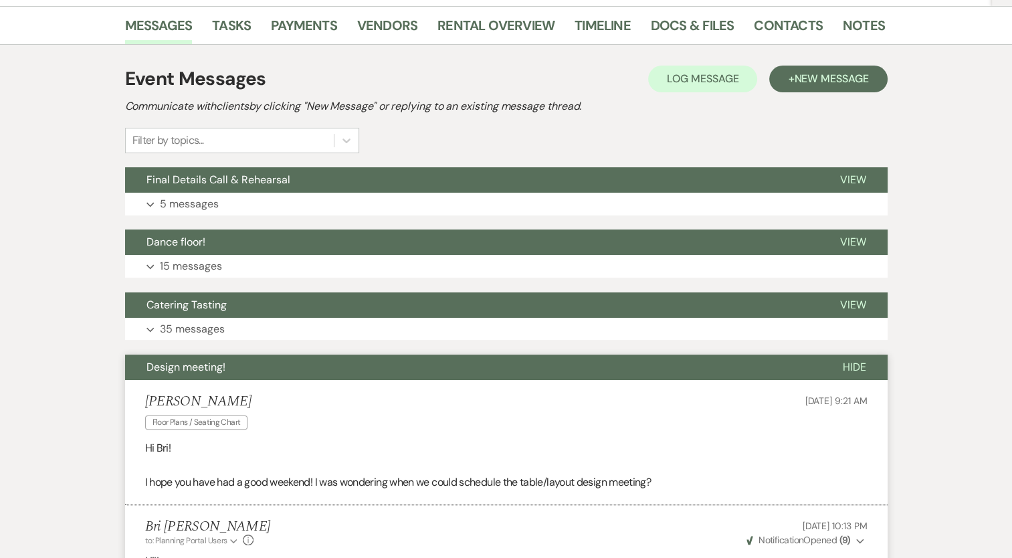  I want to click on button: Design meeting!, so click(473, 367).